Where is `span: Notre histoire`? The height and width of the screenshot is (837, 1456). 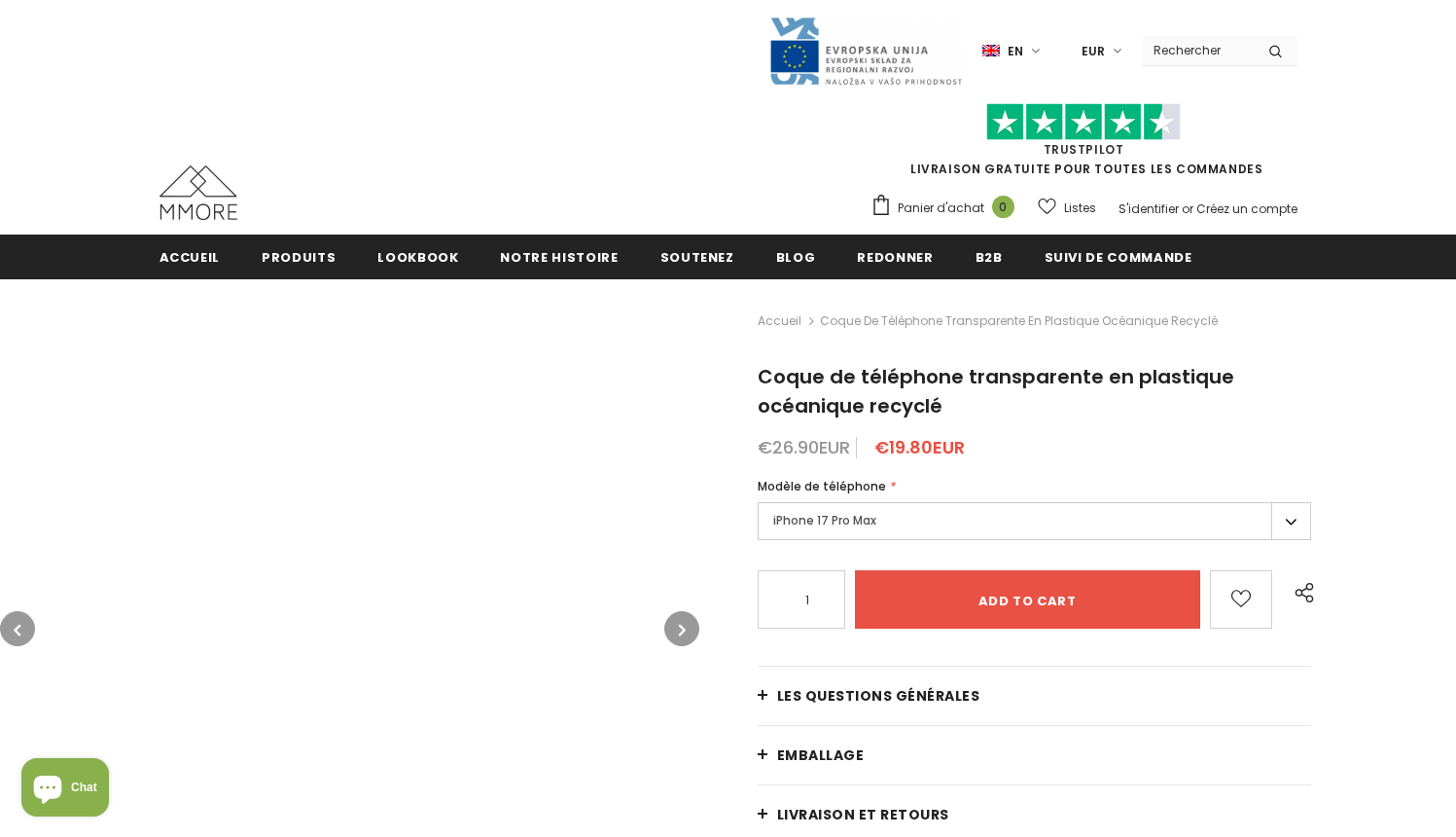 span: Notre histoire is located at coordinates (558, 257).